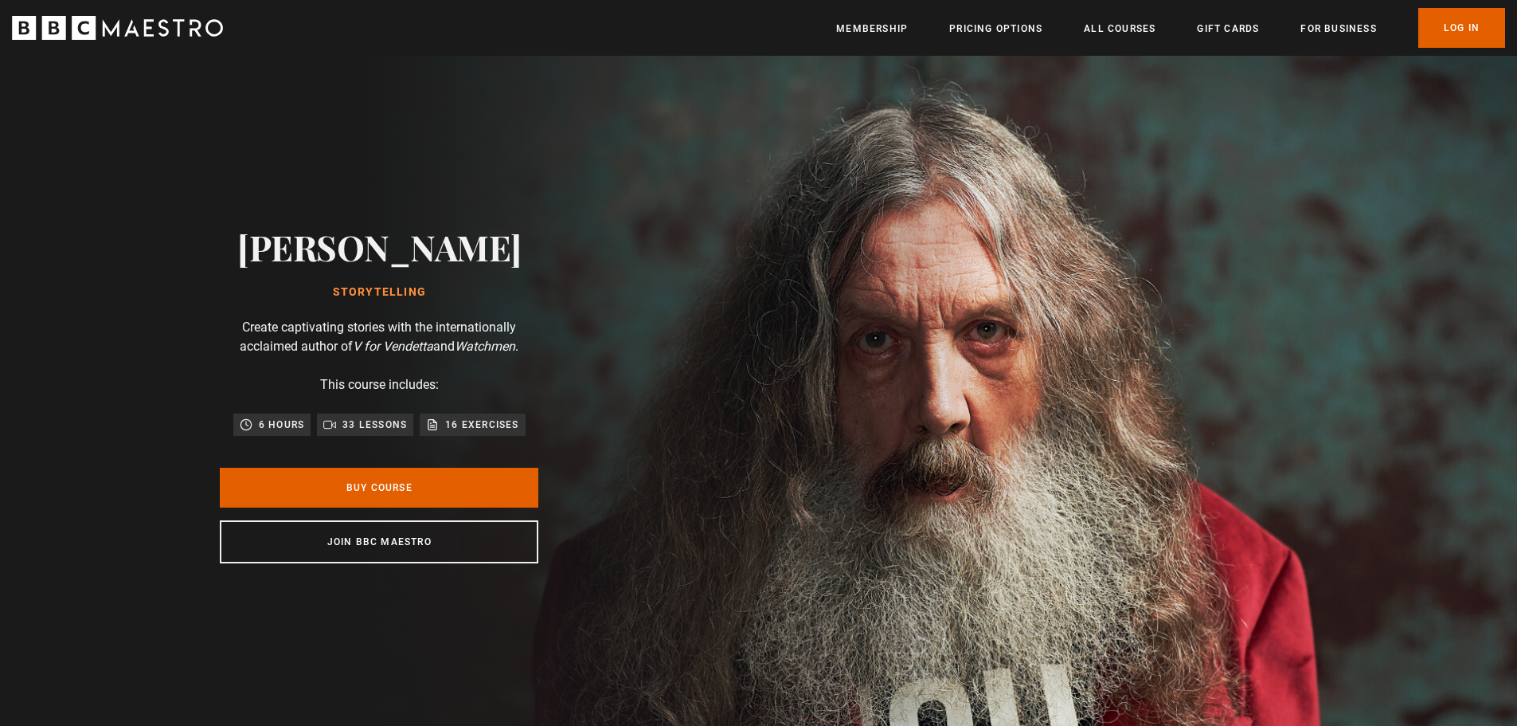 This screenshot has height=726, width=1517. I want to click on p: This course includes:, so click(379, 385).